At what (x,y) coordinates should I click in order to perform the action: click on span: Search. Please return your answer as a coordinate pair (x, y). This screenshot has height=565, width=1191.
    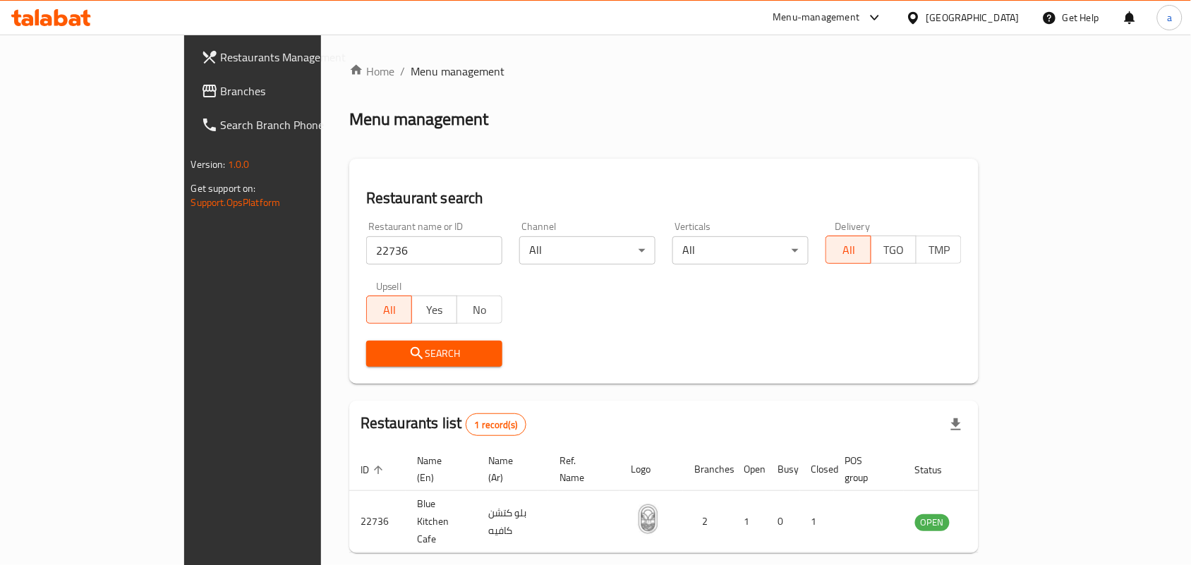
    Looking at the image, I should click on (434, 354).